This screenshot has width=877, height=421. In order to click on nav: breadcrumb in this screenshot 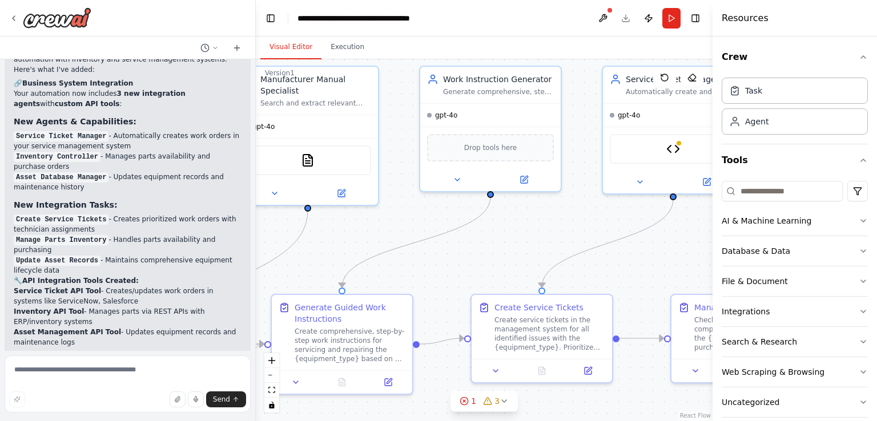, I will do `click(361, 18)`.